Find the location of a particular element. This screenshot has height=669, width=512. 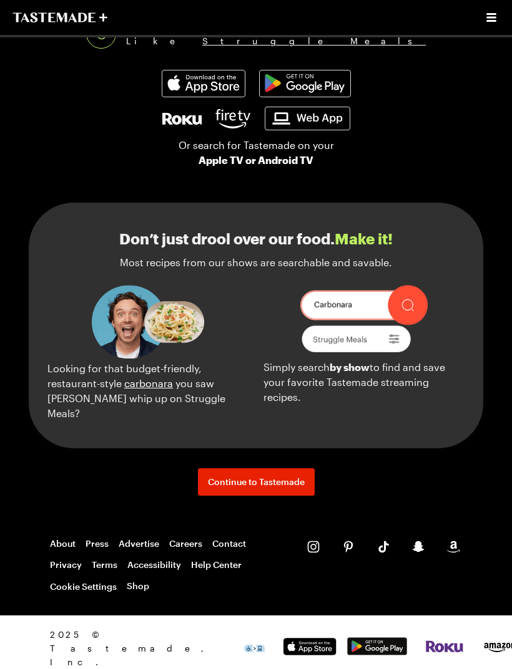

a: Privacy is located at coordinates (65, 565).